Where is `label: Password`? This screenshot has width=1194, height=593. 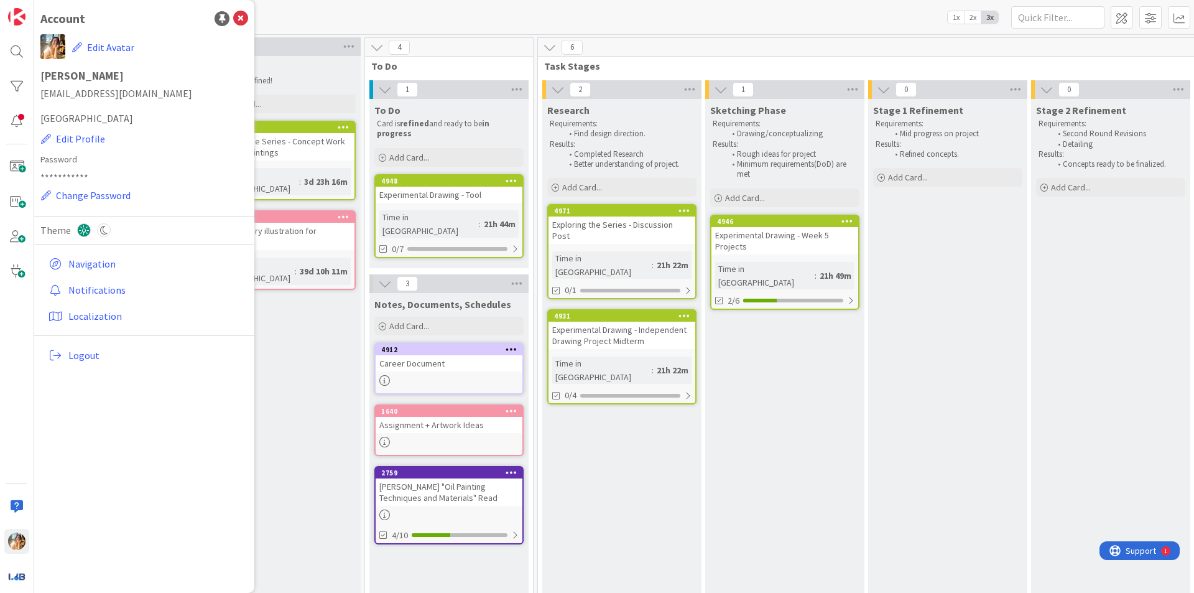
label: Password is located at coordinates (144, 159).